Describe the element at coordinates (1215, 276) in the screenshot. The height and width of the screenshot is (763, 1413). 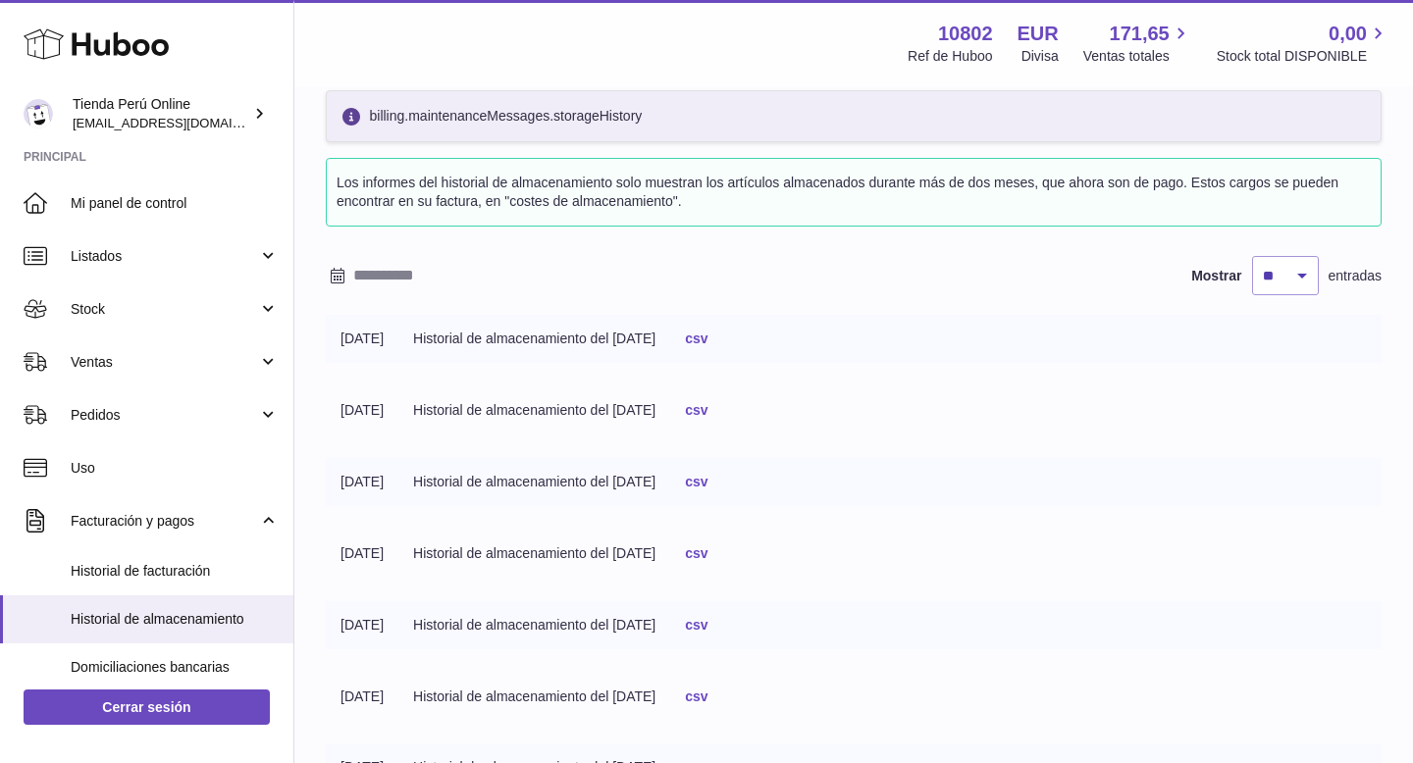
I see `label: Mostrar` at that location.